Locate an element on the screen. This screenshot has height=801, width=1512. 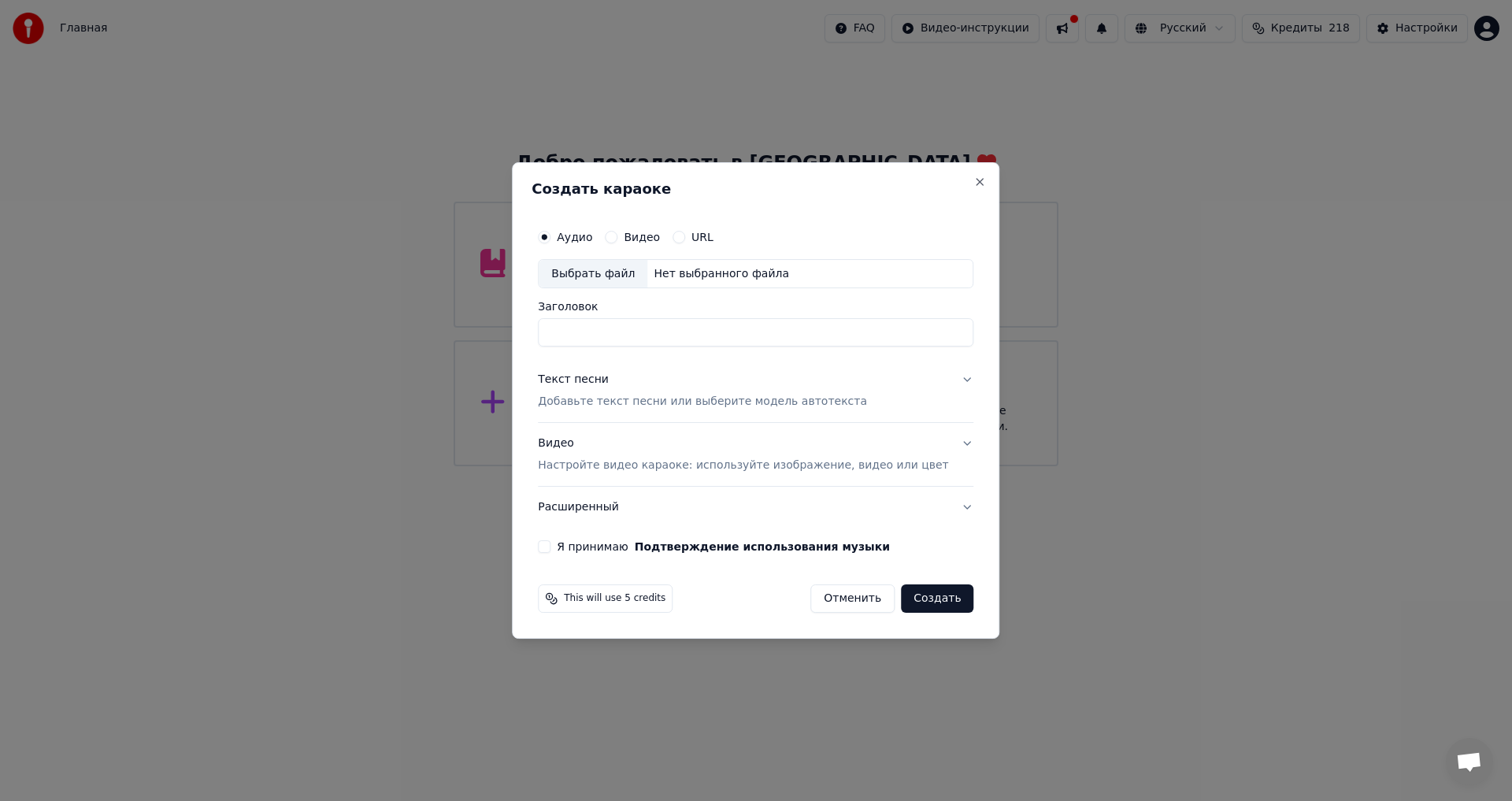
label: Заголовок is located at coordinates (755, 307).